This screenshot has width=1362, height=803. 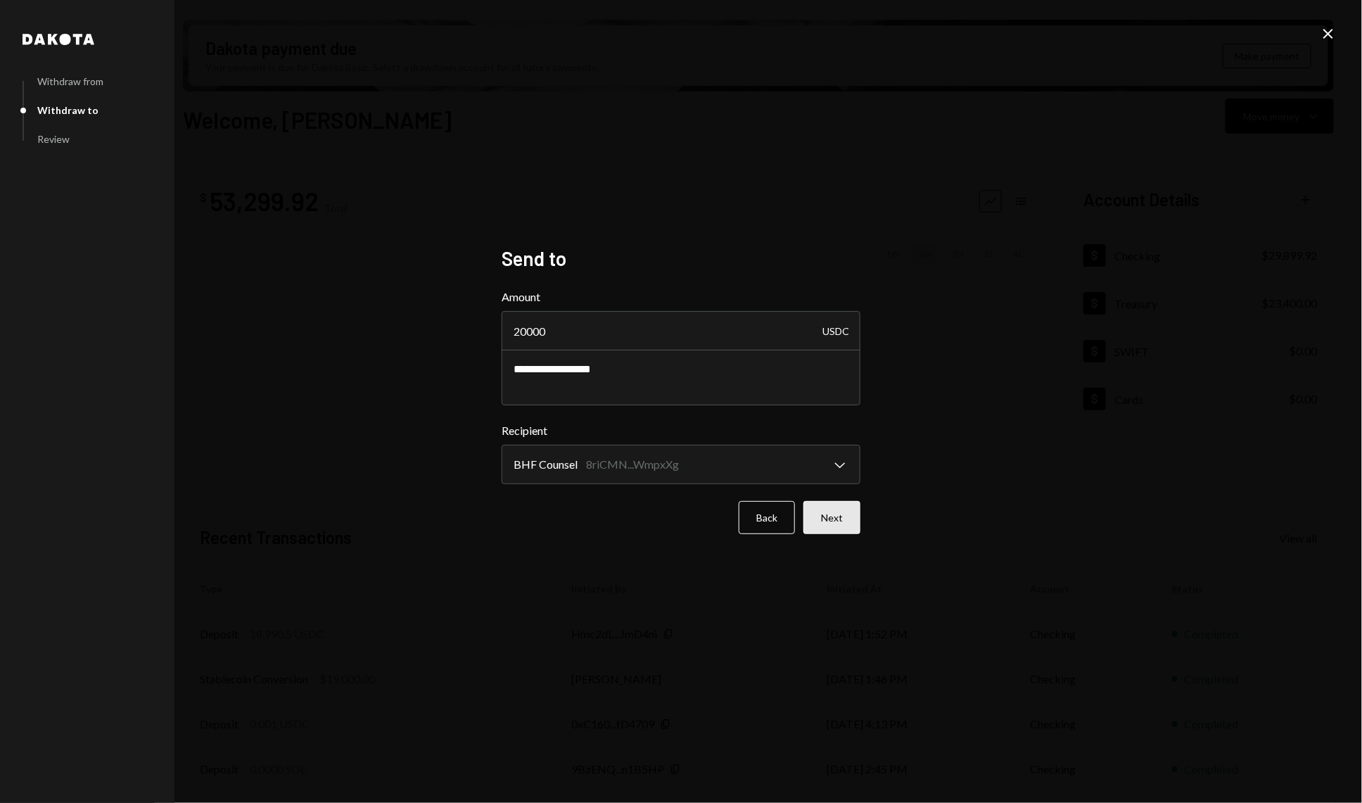 What do you see at coordinates (767, 517) in the screenshot?
I see `button: Back` at bounding box center [767, 517].